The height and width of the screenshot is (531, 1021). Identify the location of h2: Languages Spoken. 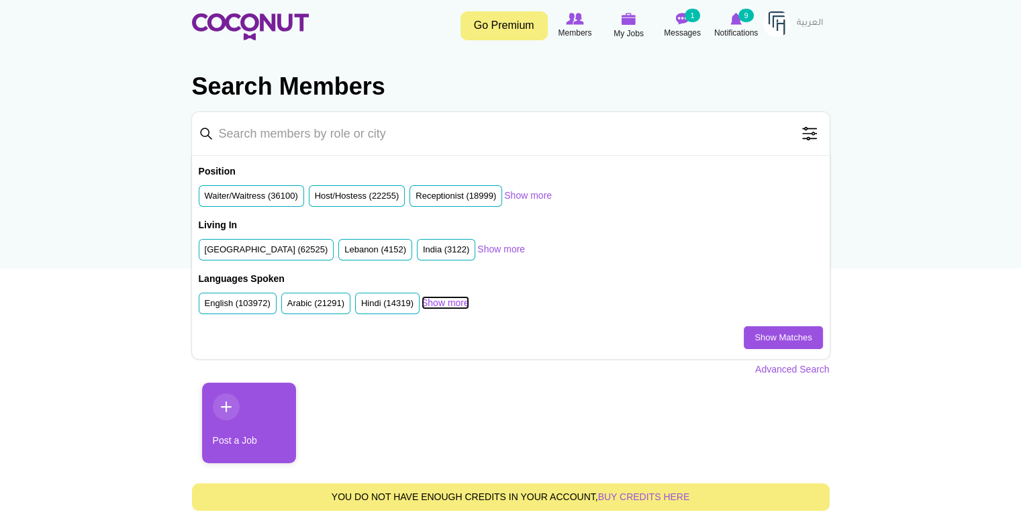
(511, 279).